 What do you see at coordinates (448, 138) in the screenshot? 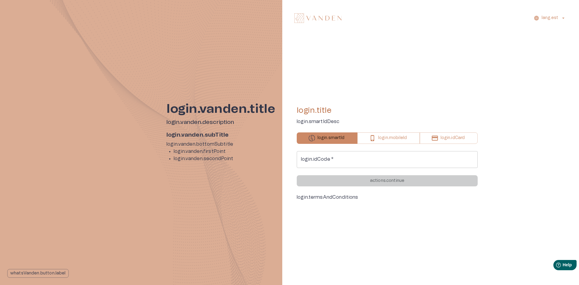
I see `button: login.idCard` at bounding box center [448, 138].